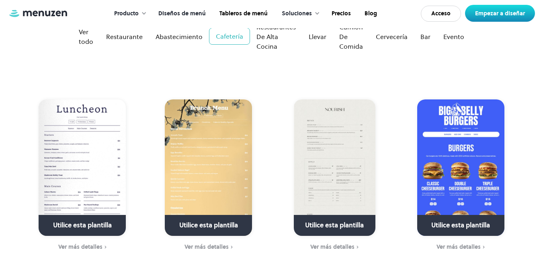  I want to click on div: Soluciones, so click(299, 14).